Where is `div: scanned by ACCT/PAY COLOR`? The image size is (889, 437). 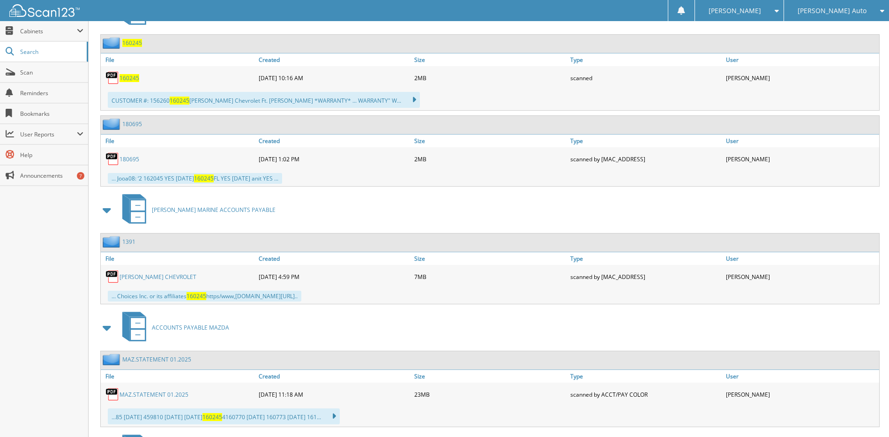 div: scanned by ACCT/PAY COLOR is located at coordinates (646, 394).